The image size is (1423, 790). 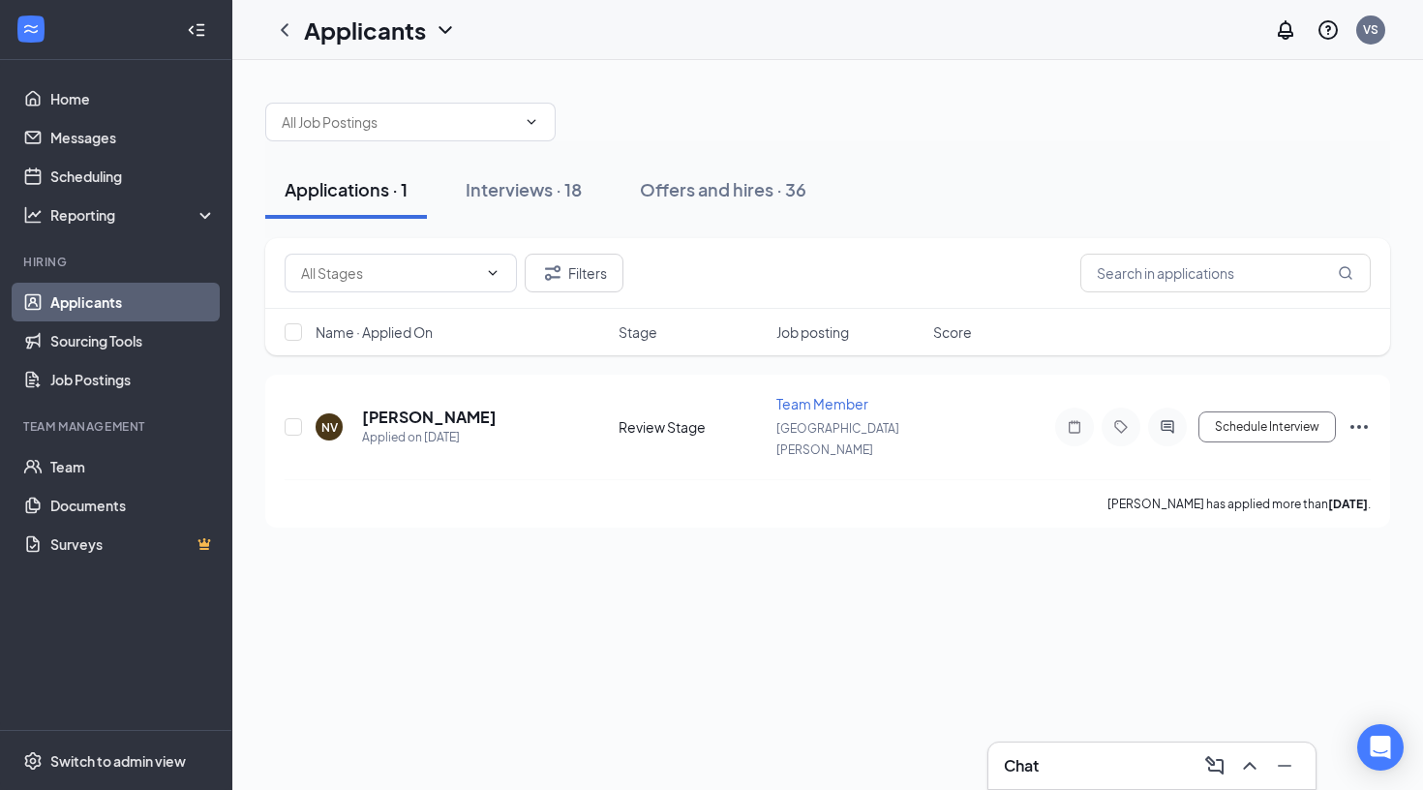 I want to click on div: Applications · 1, so click(x=346, y=189).